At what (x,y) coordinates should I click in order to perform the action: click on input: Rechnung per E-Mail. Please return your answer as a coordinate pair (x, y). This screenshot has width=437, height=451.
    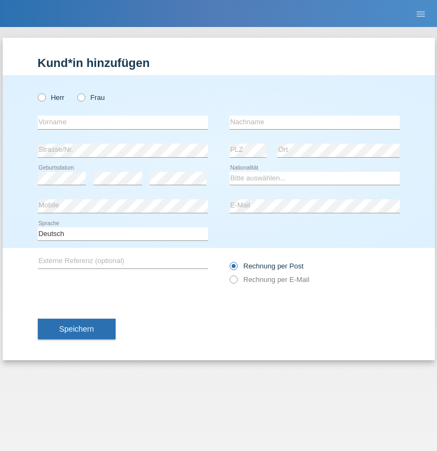
    Looking at the image, I should click on (233, 282).